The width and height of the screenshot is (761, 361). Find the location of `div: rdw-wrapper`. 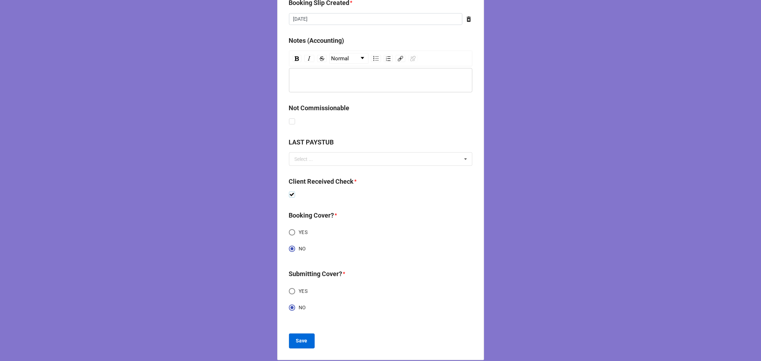

div: rdw-wrapper is located at coordinates (380, 71).